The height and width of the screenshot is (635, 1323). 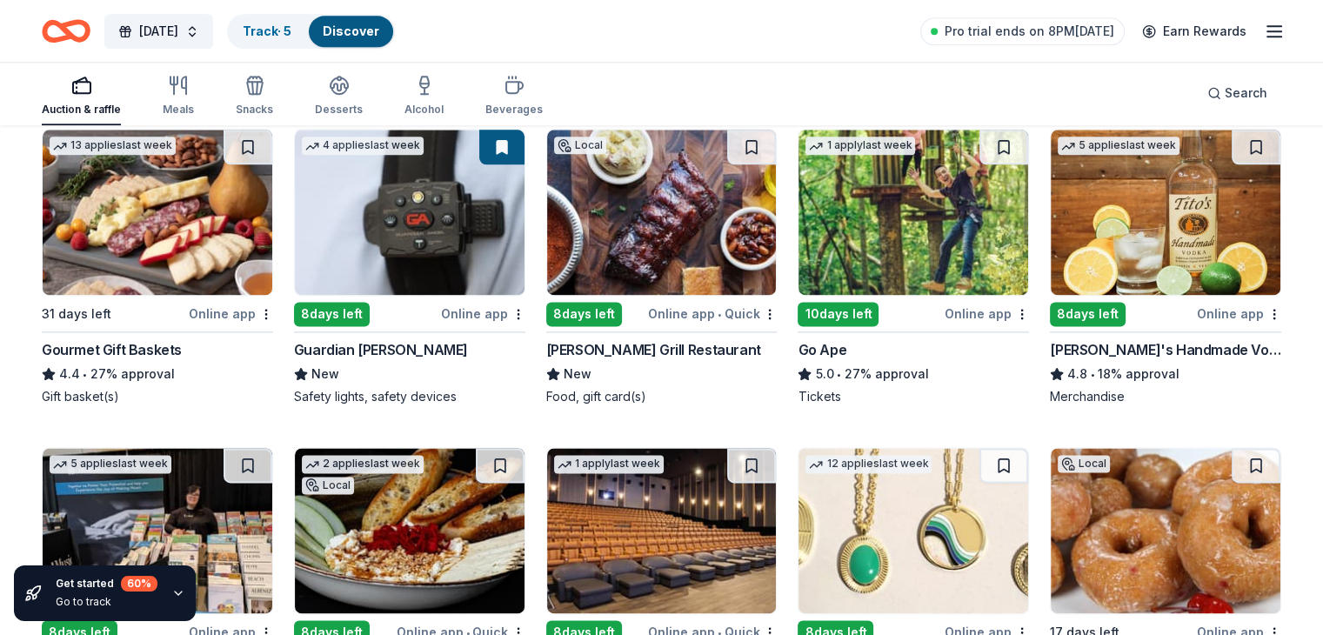 What do you see at coordinates (410, 212) in the screenshot?
I see `img: Image for Guardian Angel Device` at bounding box center [410, 212].